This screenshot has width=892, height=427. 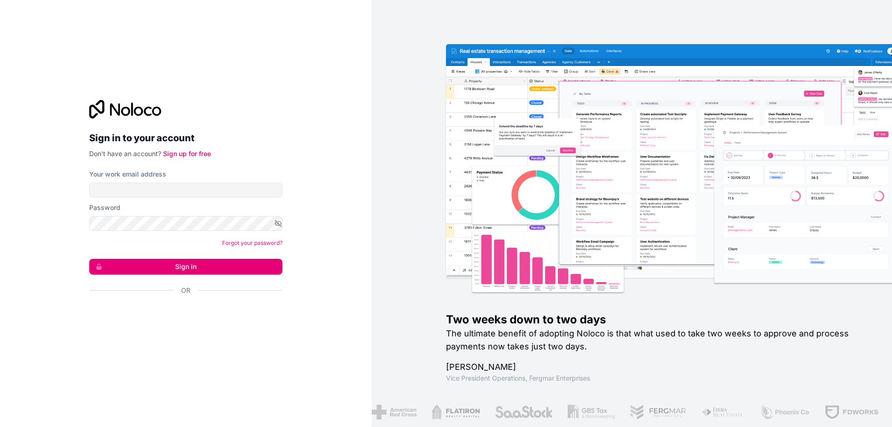 What do you see at coordinates (187, 153) in the screenshot?
I see `a: Sign up for free` at bounding box center [187, 153].